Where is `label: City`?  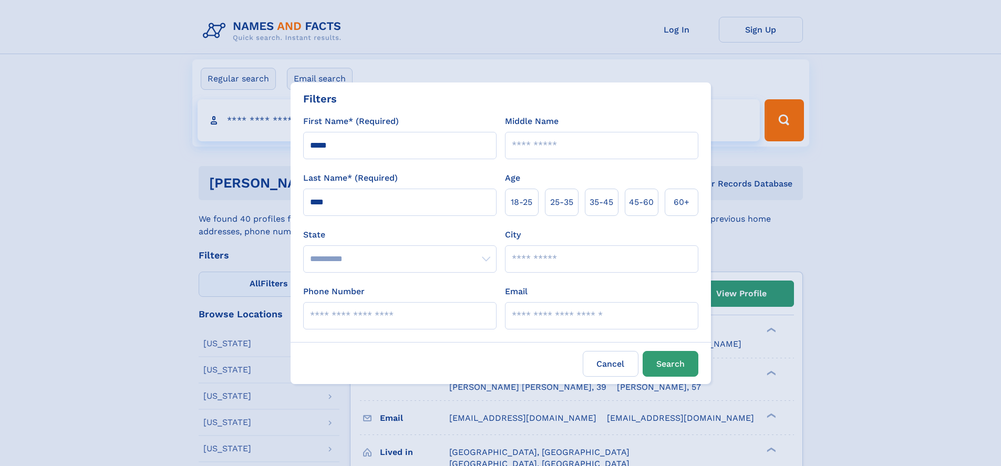 label: City is located at coordinates (513, 235).